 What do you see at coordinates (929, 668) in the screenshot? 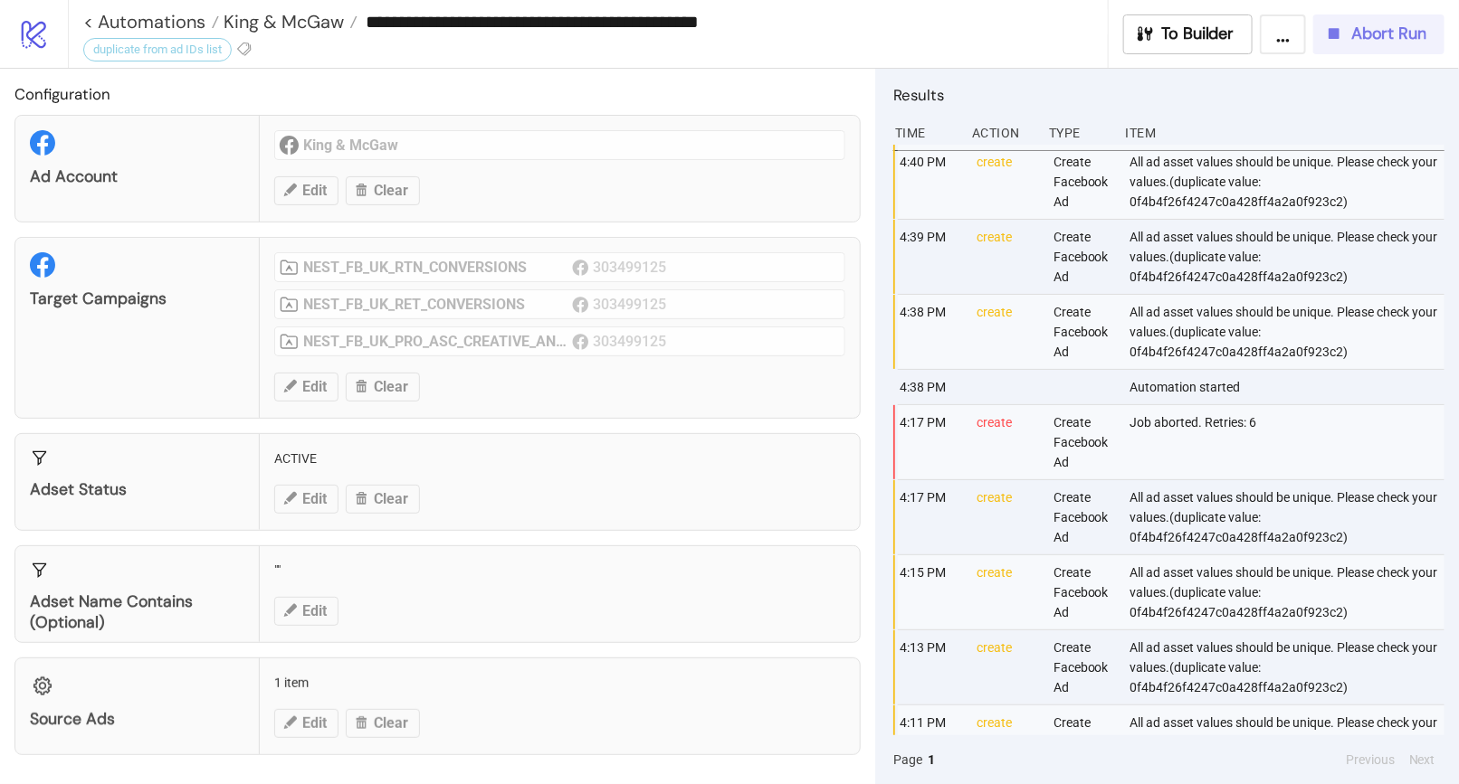
I see `div: 4:13 PM` at bounding box center [929, 668].